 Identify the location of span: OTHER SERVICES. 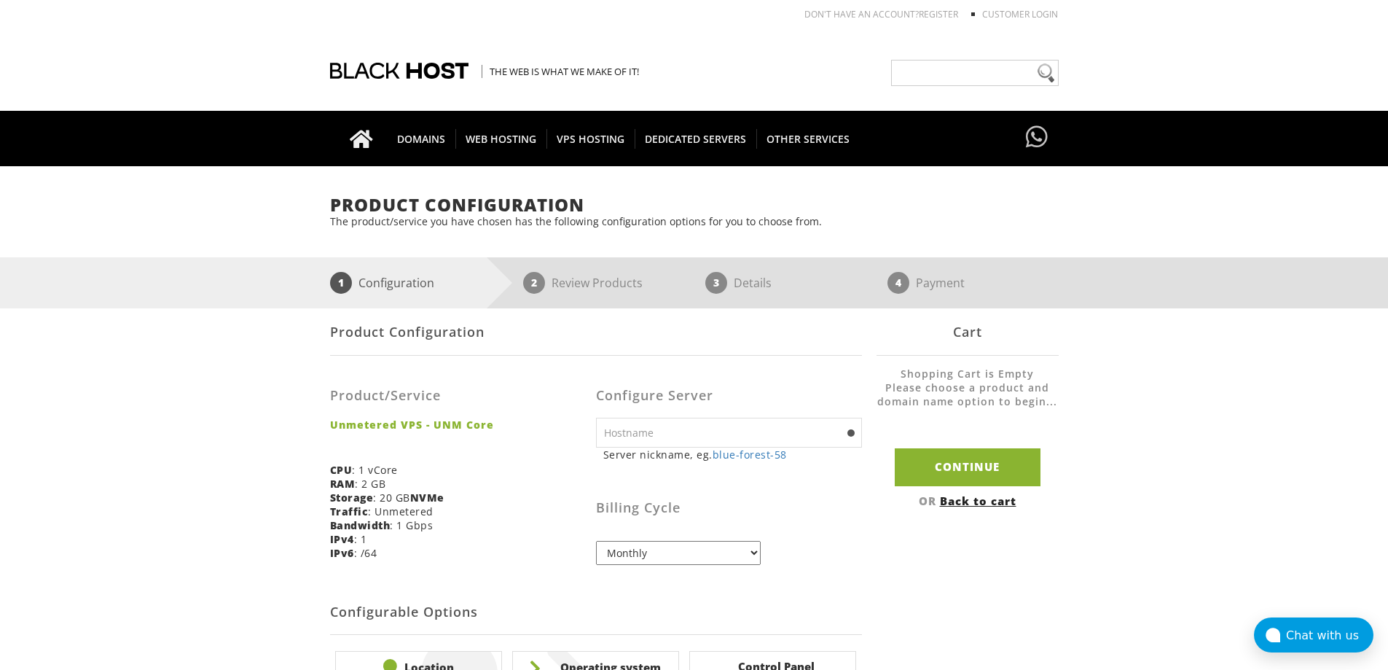
(808, 138).